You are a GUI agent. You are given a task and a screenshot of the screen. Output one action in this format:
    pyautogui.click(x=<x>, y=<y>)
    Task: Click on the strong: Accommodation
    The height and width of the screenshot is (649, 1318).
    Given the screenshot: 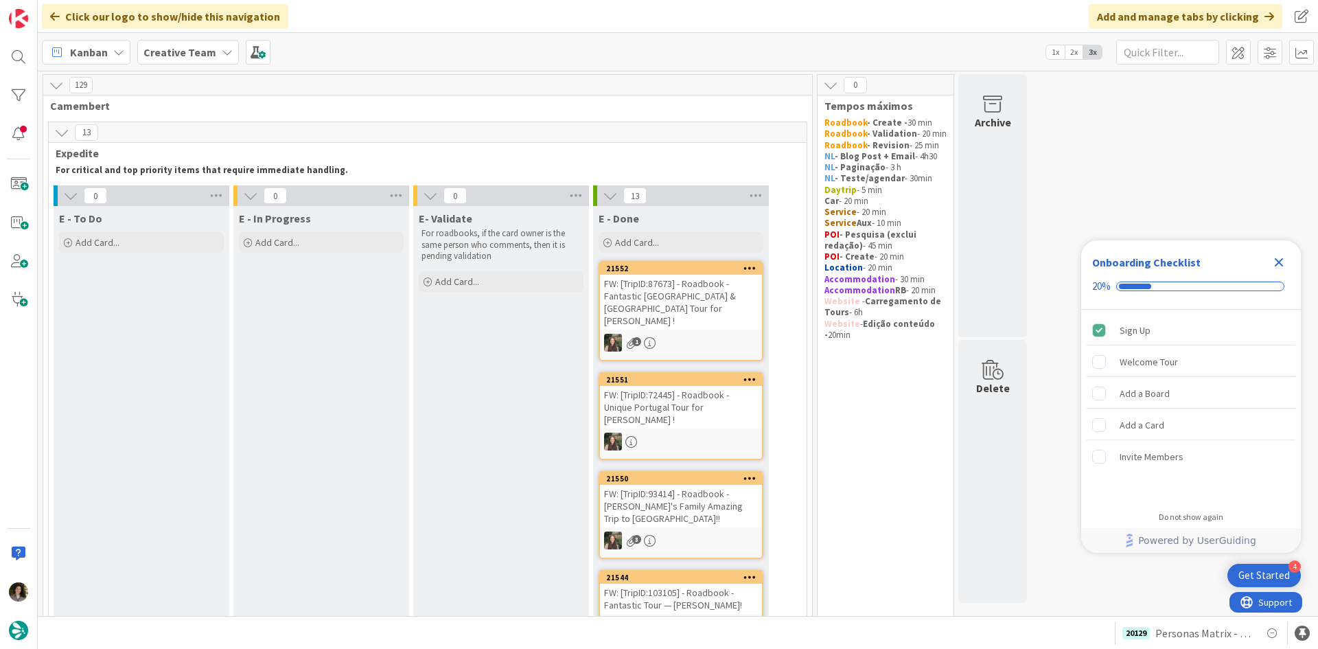 What is the action you would take?
    pyautogui.click(x=859, y=279)
    